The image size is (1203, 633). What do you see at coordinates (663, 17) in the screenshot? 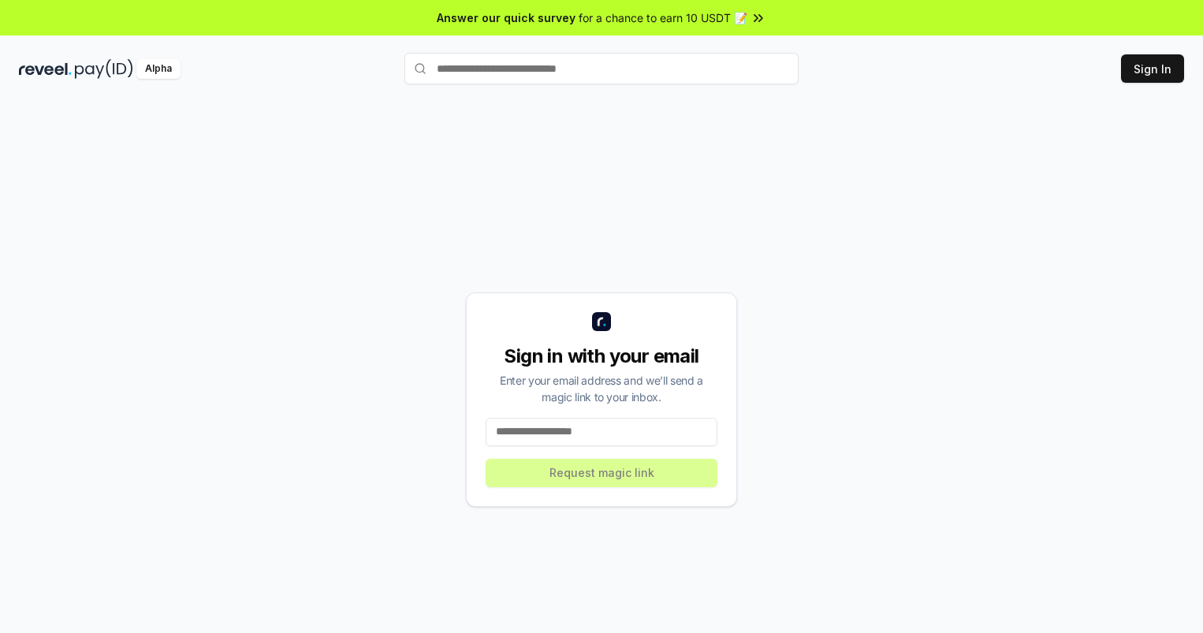
I see `span: for a chance to earn 10 USDT 📝` at bounding box center [663, 17].